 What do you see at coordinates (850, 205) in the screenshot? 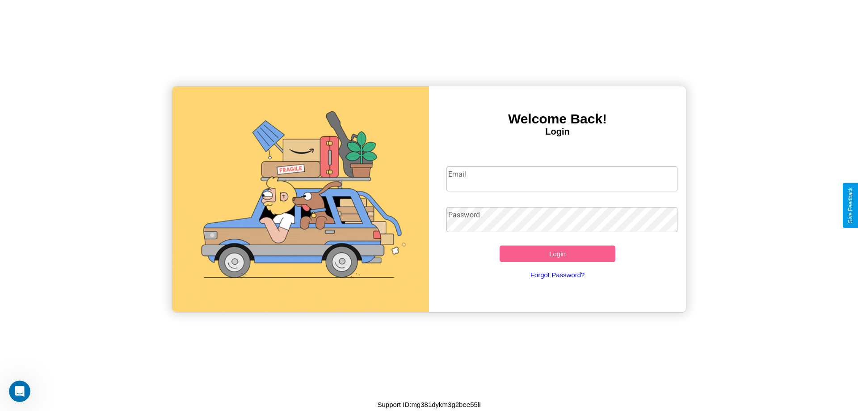
I see `div: Give Feedback` at bounding box center [850, 205].